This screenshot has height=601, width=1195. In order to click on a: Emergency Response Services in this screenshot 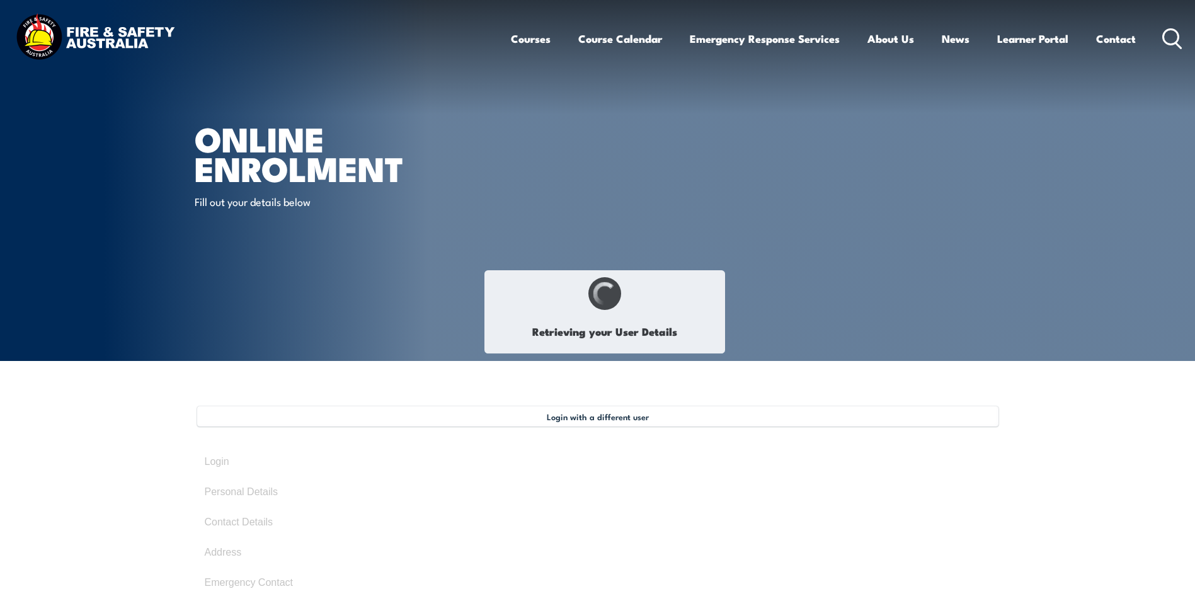, I will do `click(764, 38)`.